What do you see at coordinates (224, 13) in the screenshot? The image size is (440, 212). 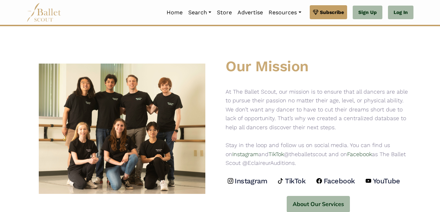 I see `a: Store` at bounding box center [224, 13].